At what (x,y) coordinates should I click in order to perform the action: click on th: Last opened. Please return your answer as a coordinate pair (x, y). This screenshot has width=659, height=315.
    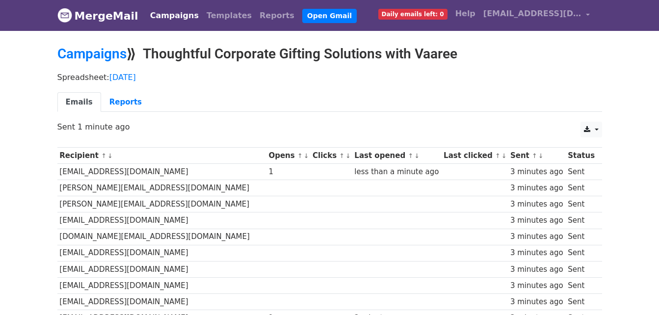
    Looking at the image, I should click on (397, 156).